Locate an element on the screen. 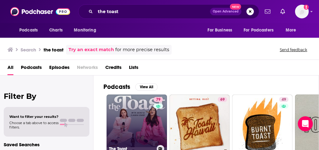  span: Logged in as lealy is located at coordinates (302, 12).